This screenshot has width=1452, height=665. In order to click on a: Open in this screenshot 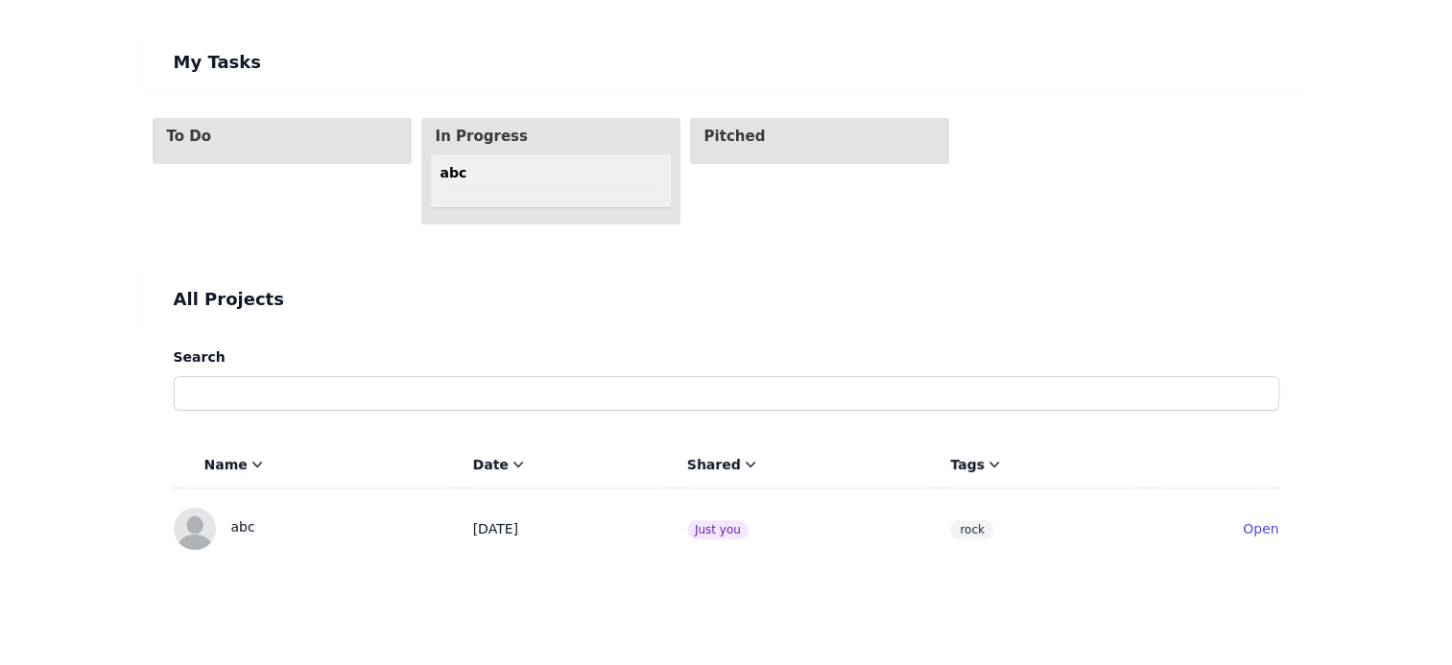, I will do `click(1260, 529)`.